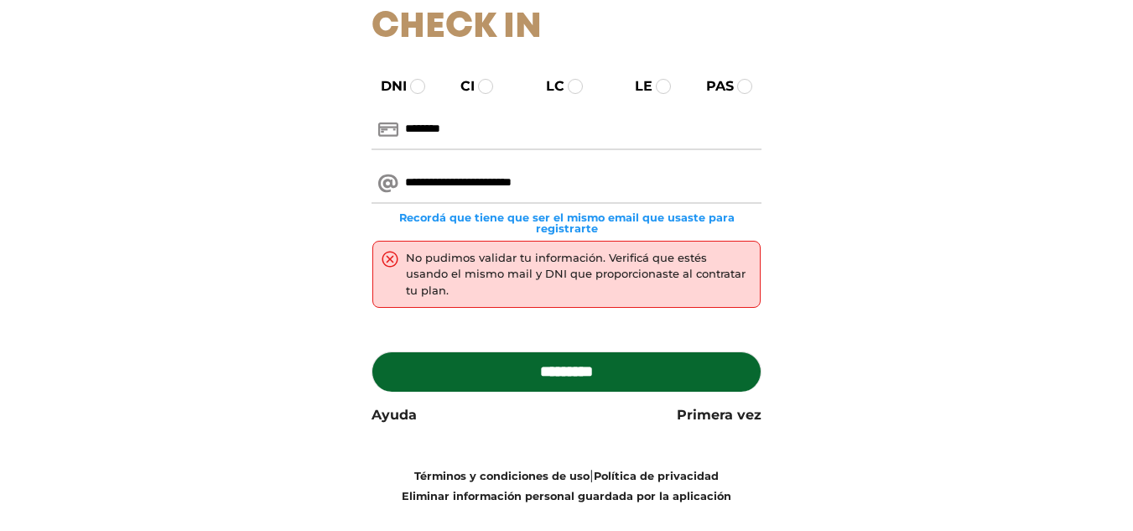  Describe the element at coordinates (386, 86) in the screenshot. I see `label: DNI` at that location.